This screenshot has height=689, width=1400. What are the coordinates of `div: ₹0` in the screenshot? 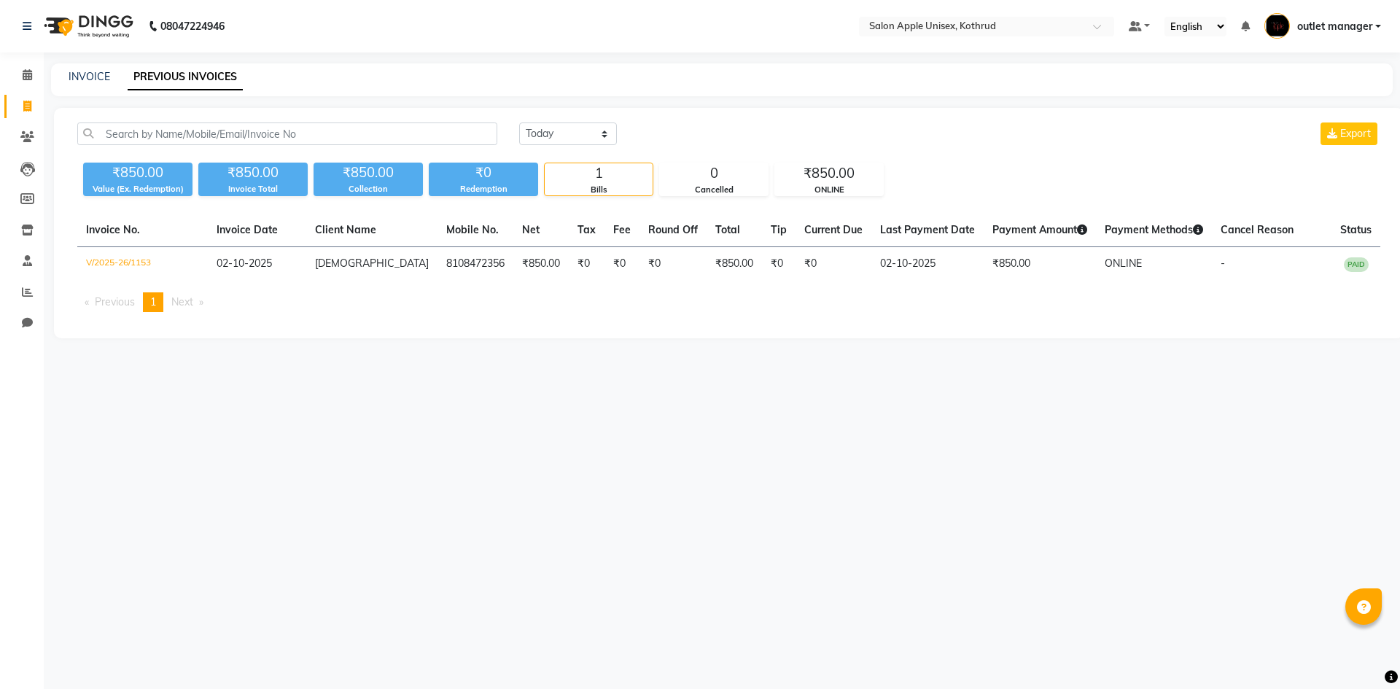 It's located at (483, 173).